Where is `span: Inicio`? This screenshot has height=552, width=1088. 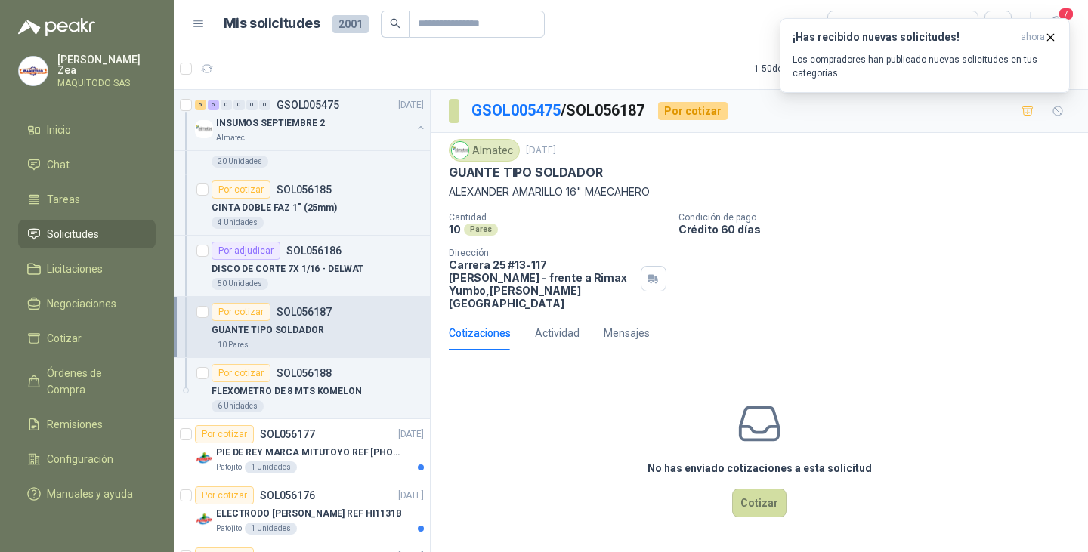 span: Inicio is located at coordinates (59, 130).